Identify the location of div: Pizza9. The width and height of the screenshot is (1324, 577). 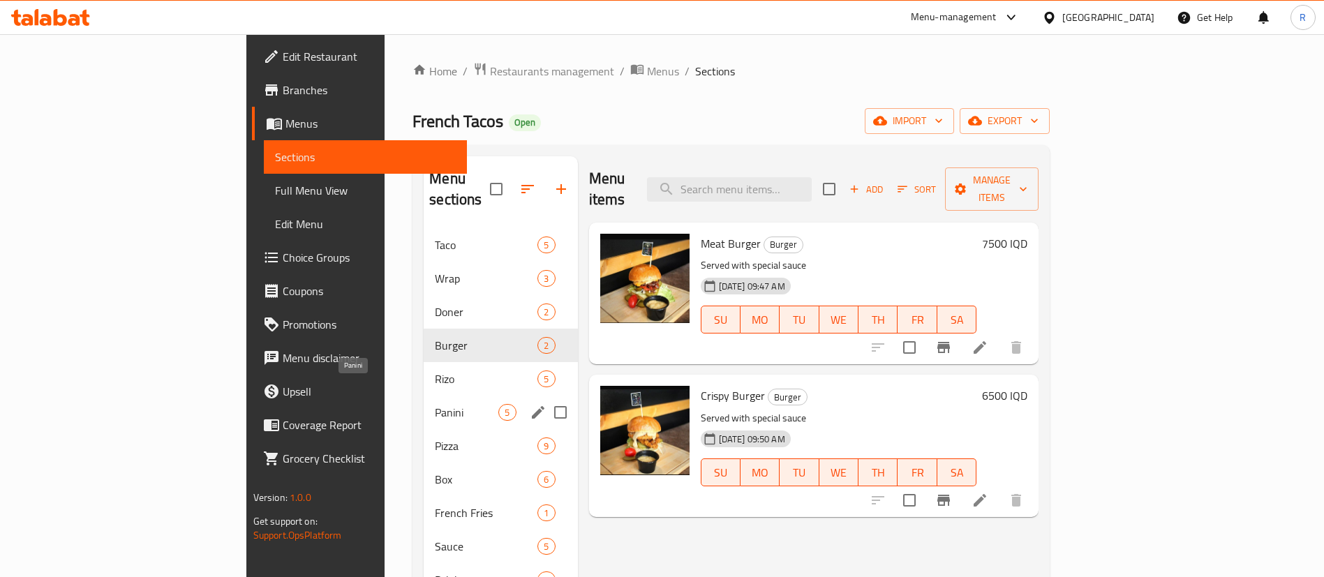
(500, 446).